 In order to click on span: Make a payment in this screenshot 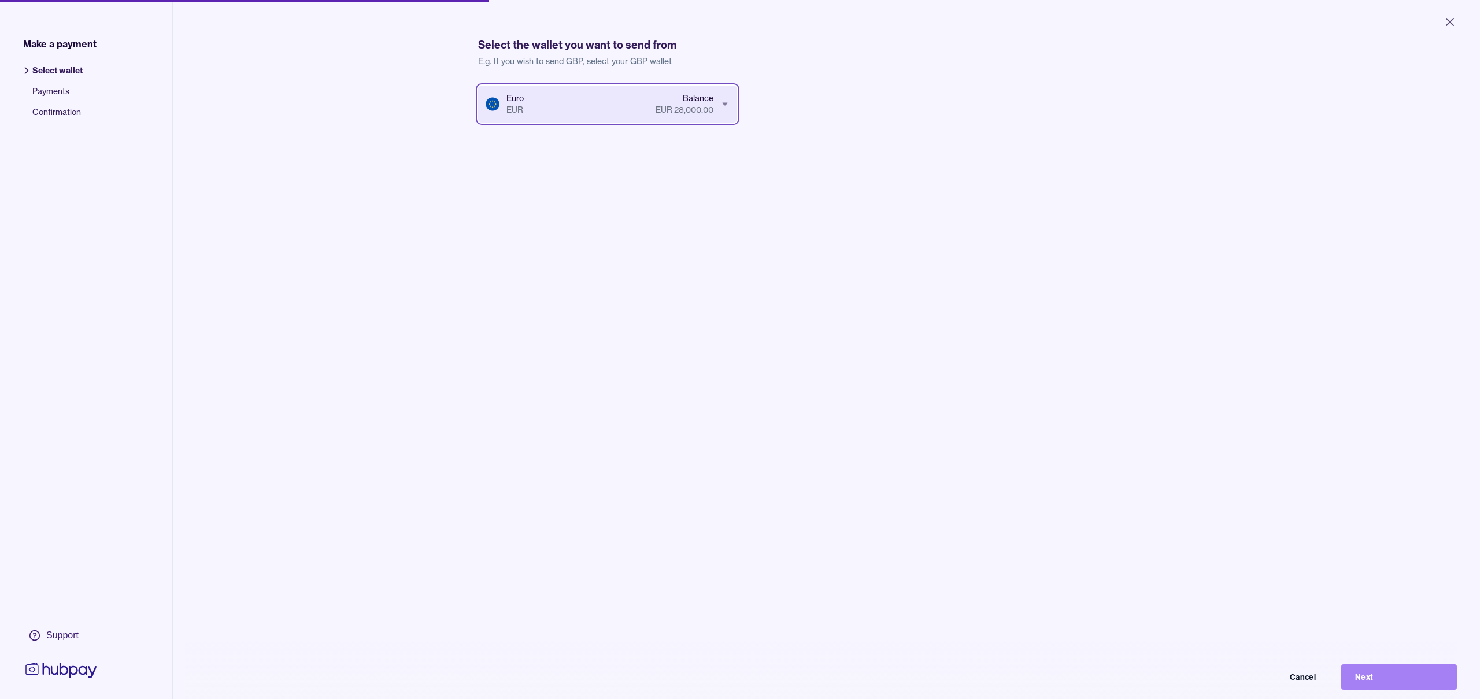, I will do `click(60, 44)`.